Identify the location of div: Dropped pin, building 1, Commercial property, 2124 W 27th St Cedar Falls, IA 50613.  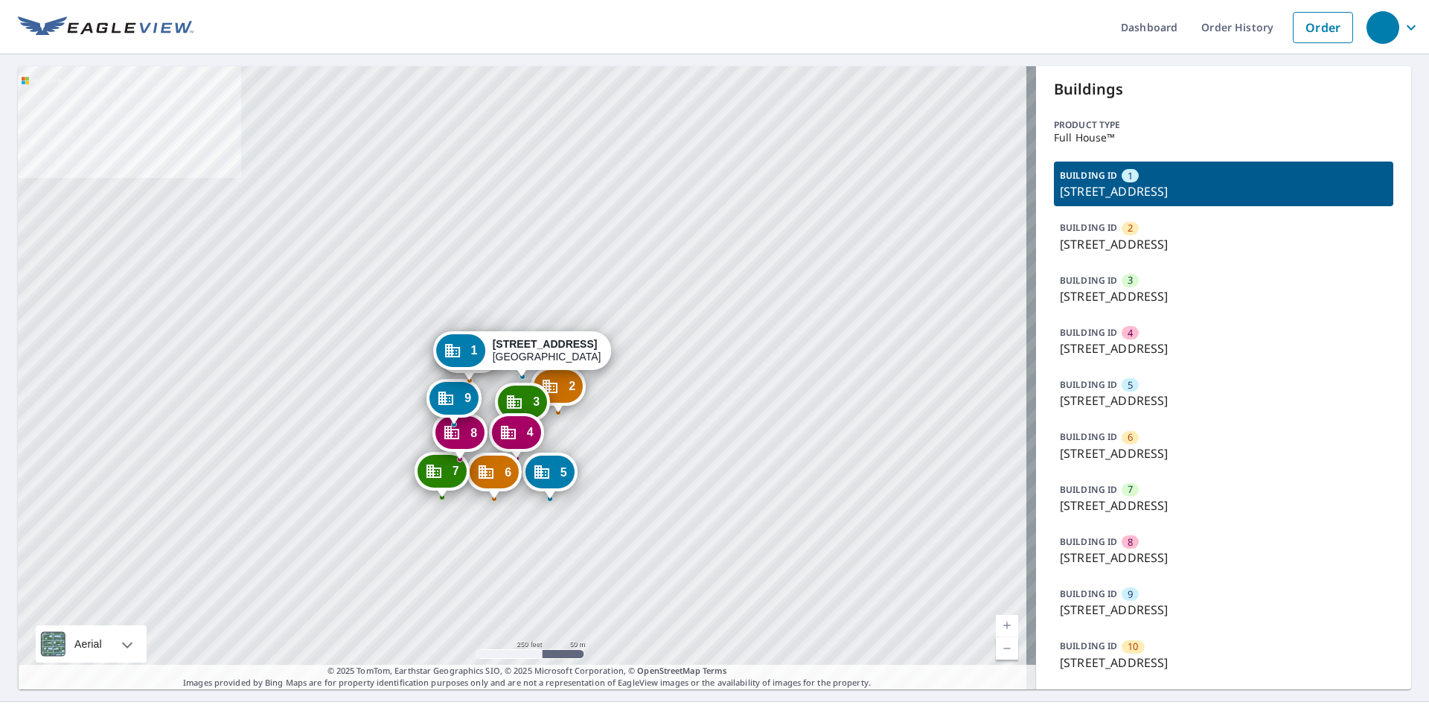
(523, 354).